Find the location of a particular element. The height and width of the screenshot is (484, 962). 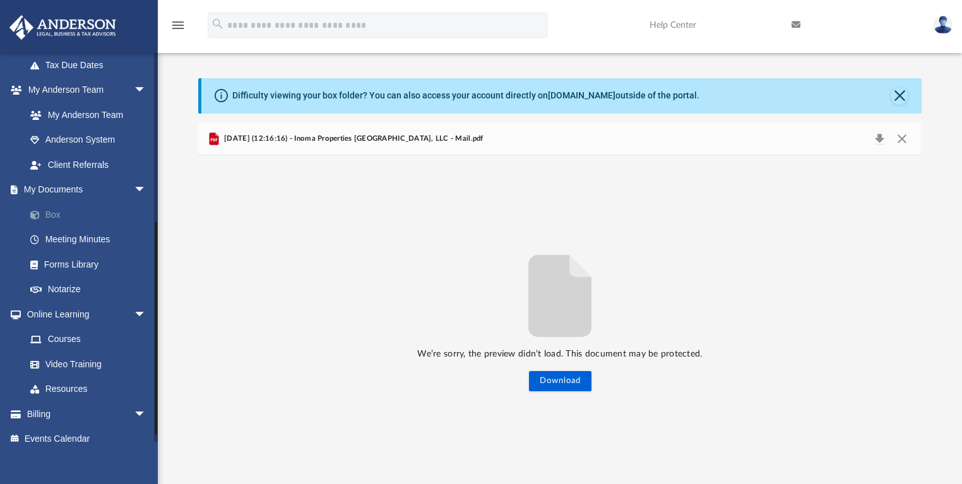

i: menu is located at coordinates (178, 25).